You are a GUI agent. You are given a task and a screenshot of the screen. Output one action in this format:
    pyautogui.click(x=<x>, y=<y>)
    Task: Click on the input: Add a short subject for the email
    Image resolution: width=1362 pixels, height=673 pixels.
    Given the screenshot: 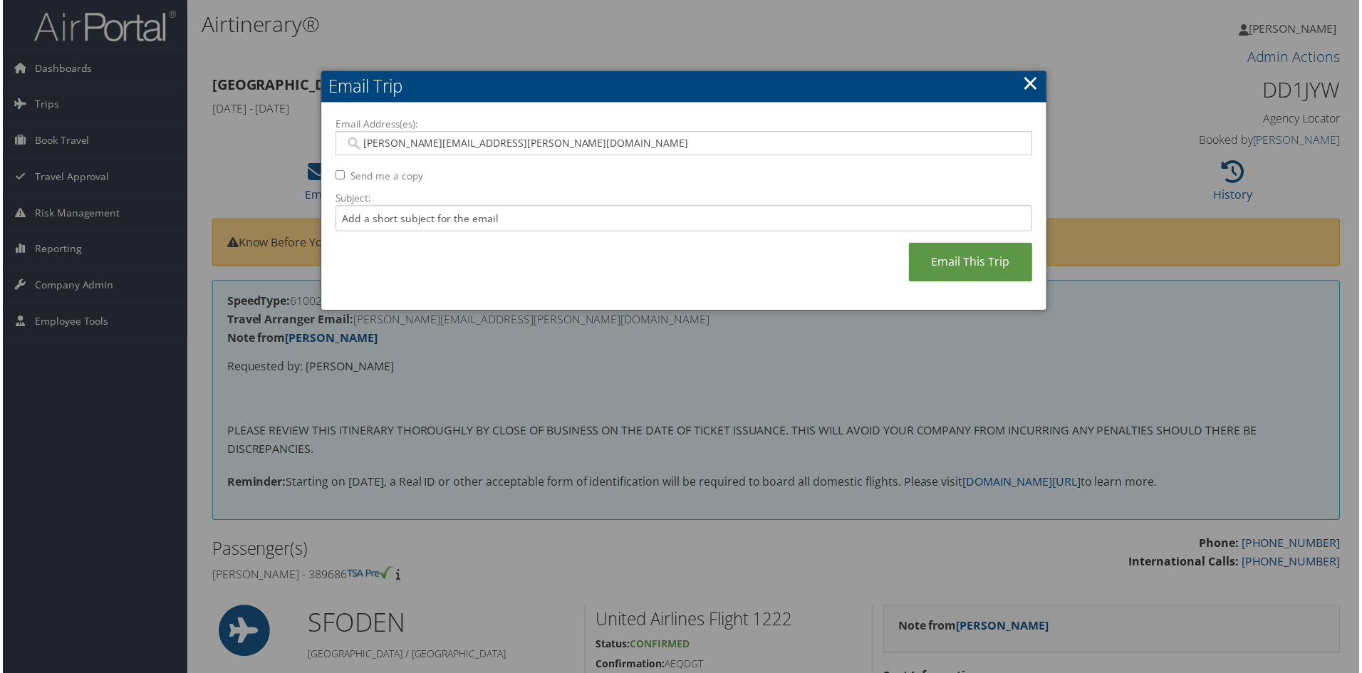 What is the action you would take?
    pyautogui.click(x=684, y=219)
    